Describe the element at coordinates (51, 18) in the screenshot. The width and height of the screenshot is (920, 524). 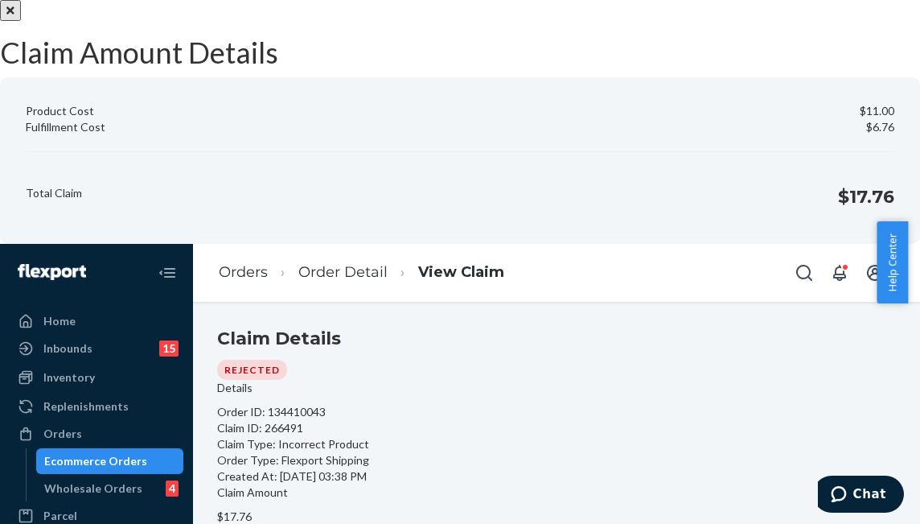
I see `span: Chat` at that location.